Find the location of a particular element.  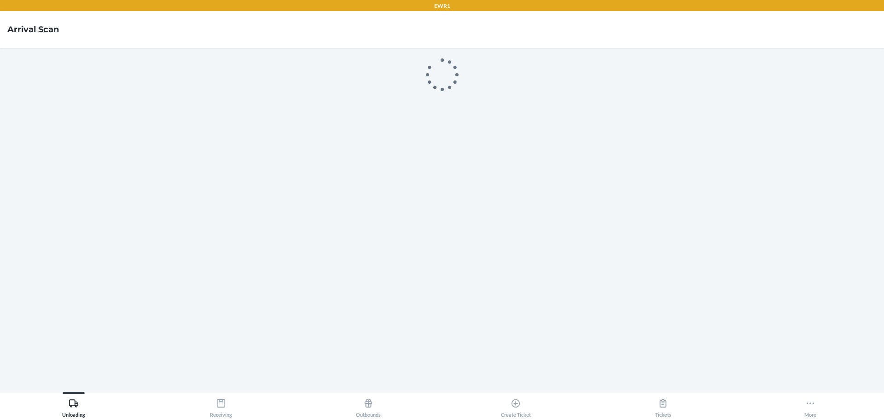

div: Create Ticket is located at coordinates (516, 407).